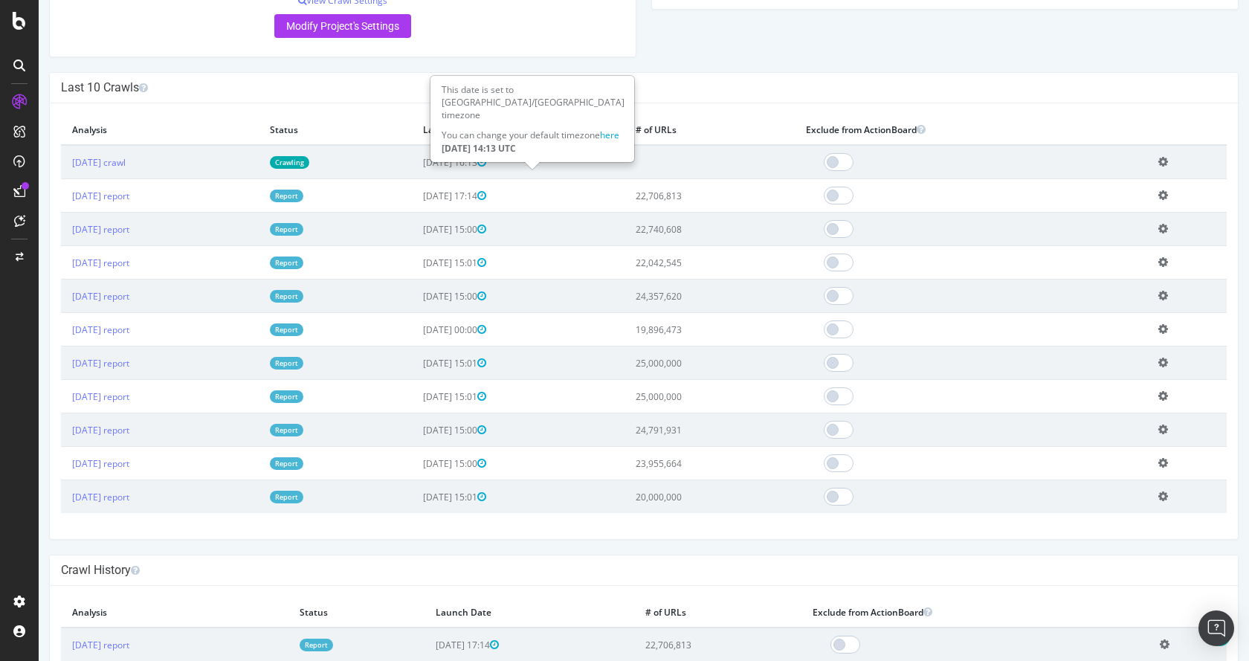 The width and height of the screenshot is (1249, 661). Describe the element at coordinates (304, 26) in the screenshot. I see `a: Modify Project's Settings` at that location.